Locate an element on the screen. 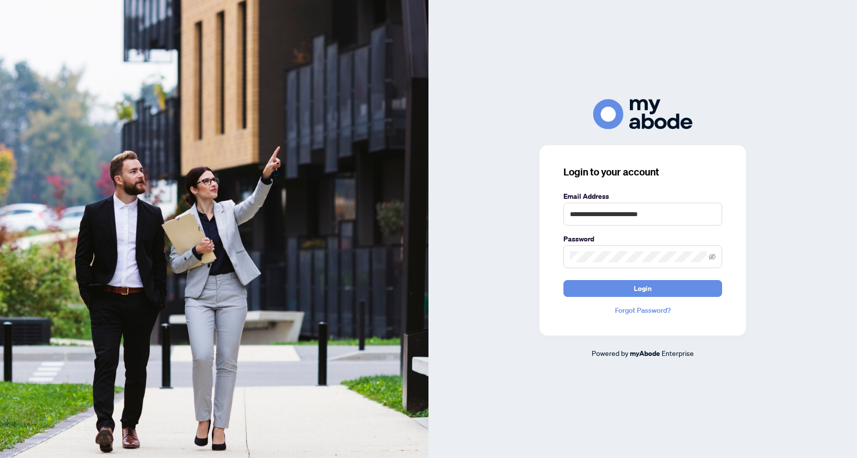 The width and height of the screenshot is (857, 458). span: Enterprise is located at coordinates (677, 353).